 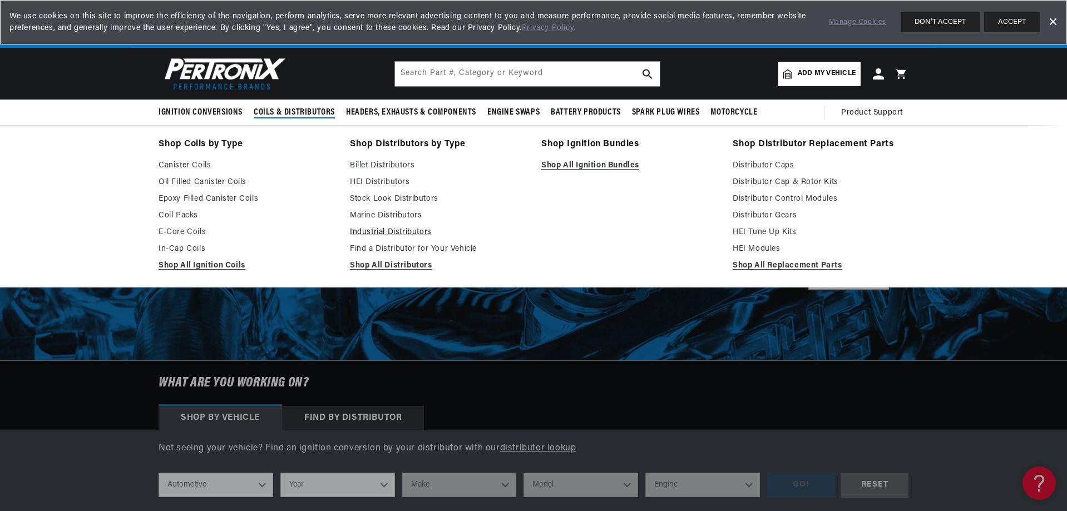 What do you see at coordinates (820, 216) in the screenshot?
I see `a: Distributor Gears` at bounding box center [820, 216].